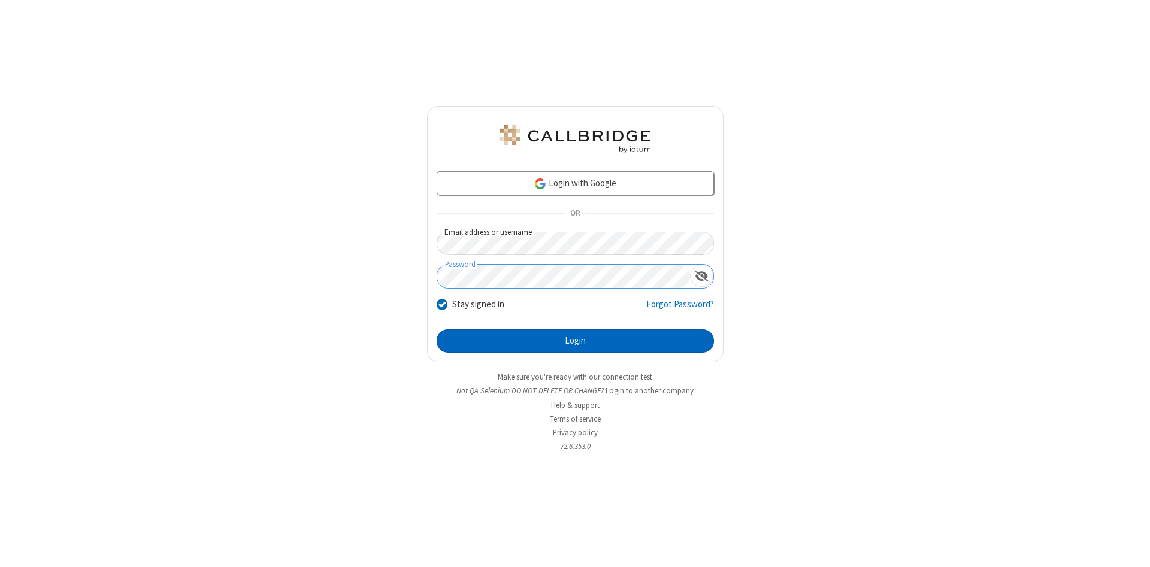  What do you see at coordinates (575, 139) in the screenshot?
I see `img: QA Selenium DO NOT DELETE OR CHANGE` at bounding box center [575, 139].